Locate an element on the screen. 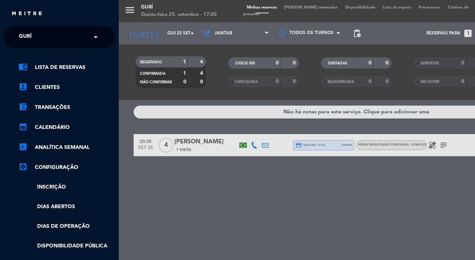 The height and width of the screenshot is (260, 475). i: assessment is located at coordinates (23, 147).